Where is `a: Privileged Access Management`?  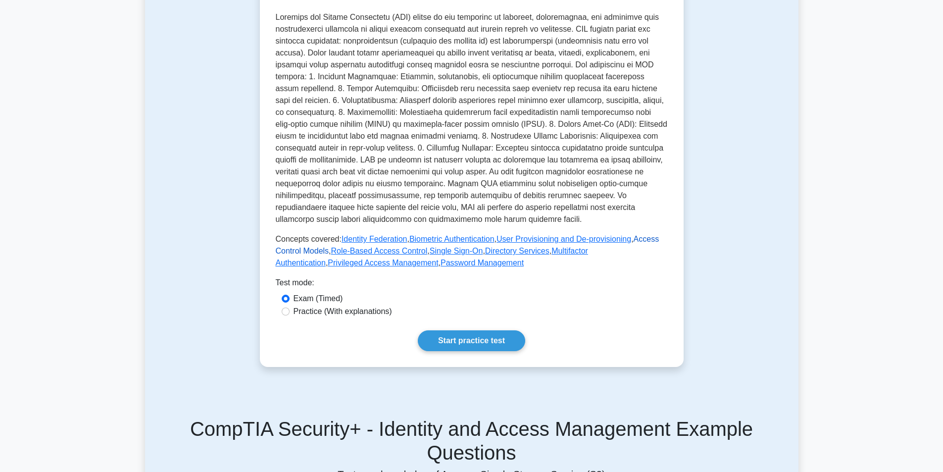
a: Privileged Access Management is located at coordinates (383, 262).